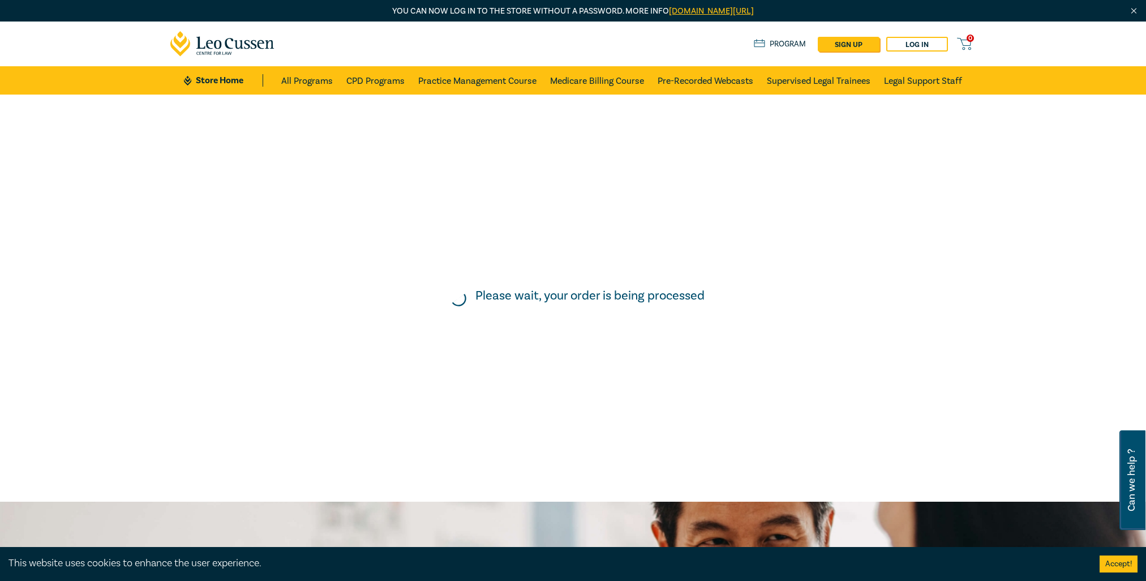 The width and height of the screenshot is (1146, 581). Describe the element at coordinates (1132, 480) in the screenshot. I see `span: Can we help ?` at that location.